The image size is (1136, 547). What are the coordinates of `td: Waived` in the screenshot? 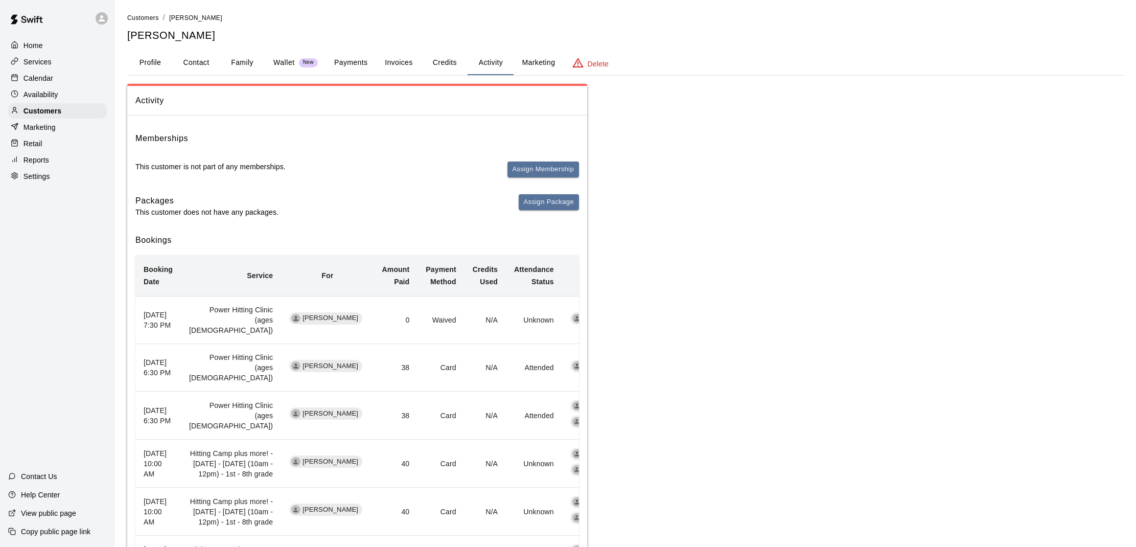 It's located at (440, 319).